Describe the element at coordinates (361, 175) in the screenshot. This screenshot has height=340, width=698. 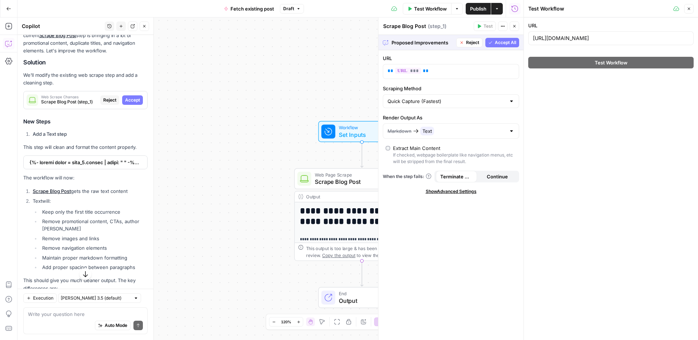
I see `span: Web Page Scrape` at that location.